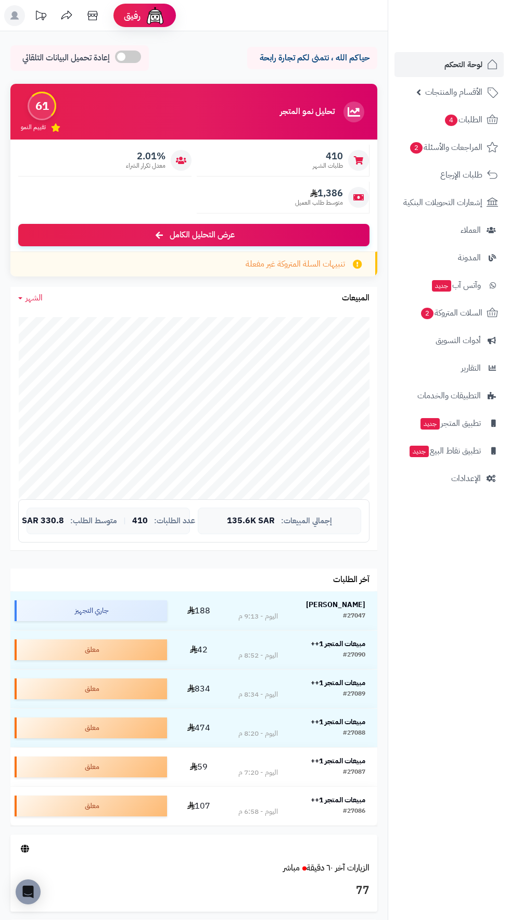 The width and height of the screenshot is (510, 920). I want to click on a: تطبيق نقاط البيعجديد, so click(449, 451).